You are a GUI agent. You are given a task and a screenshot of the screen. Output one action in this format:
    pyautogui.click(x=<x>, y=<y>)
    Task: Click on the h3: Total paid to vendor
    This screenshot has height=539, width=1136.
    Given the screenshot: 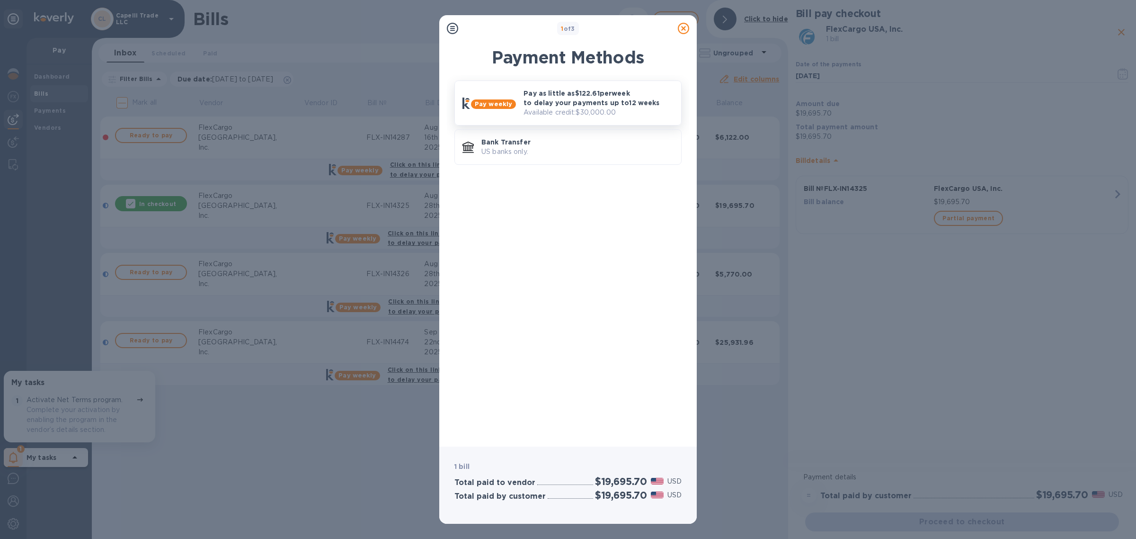 What is the action you would take?
    pyautogui.click(x=495, y=482)
    